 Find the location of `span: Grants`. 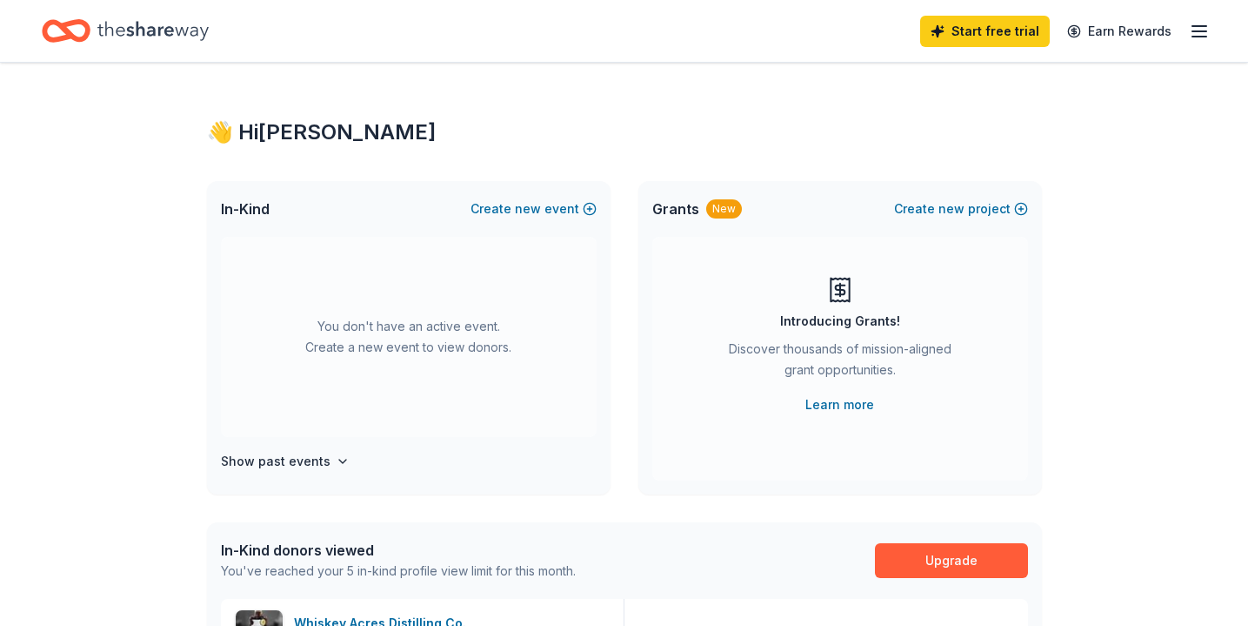

span: Grants is located at coordinates (676, 209).